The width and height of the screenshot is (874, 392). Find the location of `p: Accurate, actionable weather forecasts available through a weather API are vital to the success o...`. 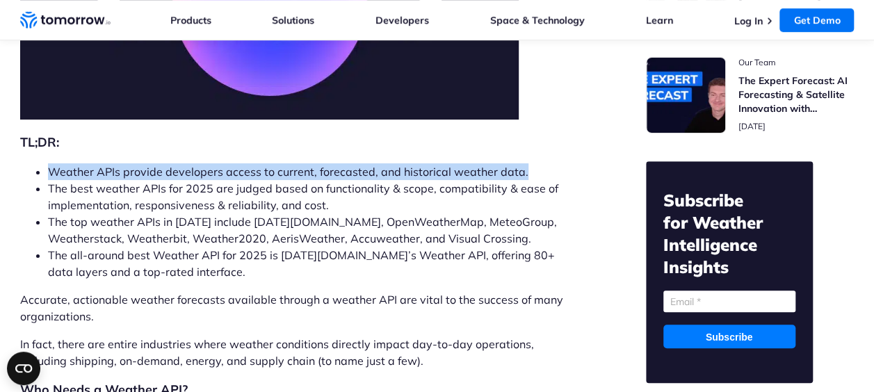

p: Accurate, actionable weather forecasts available through a weather API are vital to the success o... is located at coordinates (296, 308).